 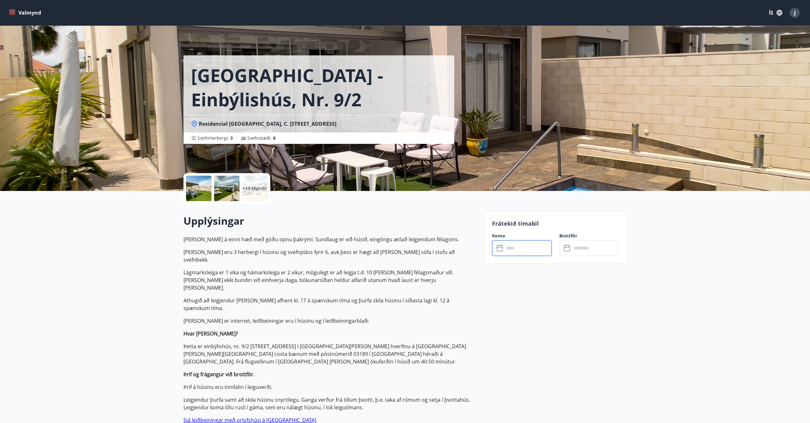 I want to click on h2: Upplýsingar, so click(x=330, y=221).